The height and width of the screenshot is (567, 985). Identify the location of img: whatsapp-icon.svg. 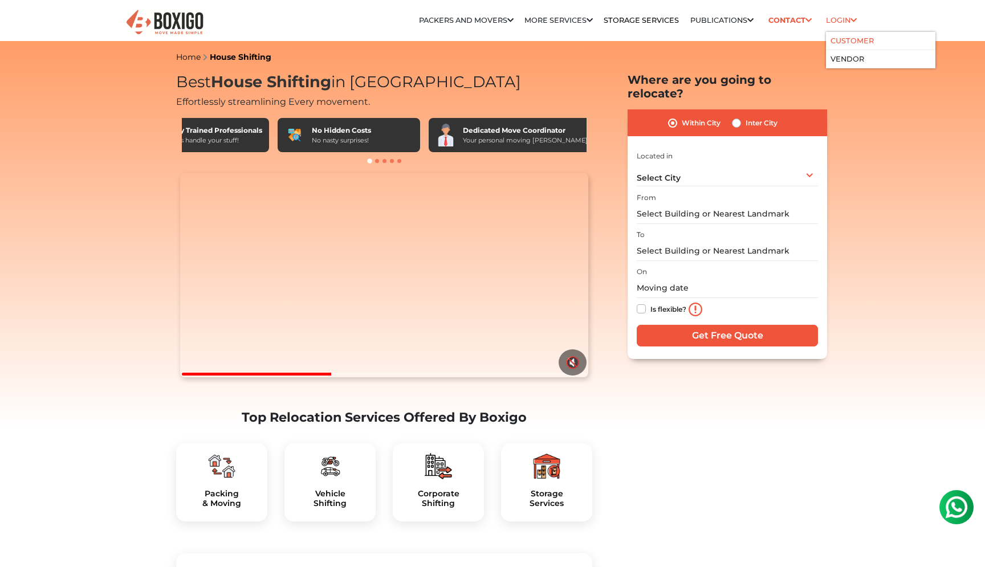
(23, 23).